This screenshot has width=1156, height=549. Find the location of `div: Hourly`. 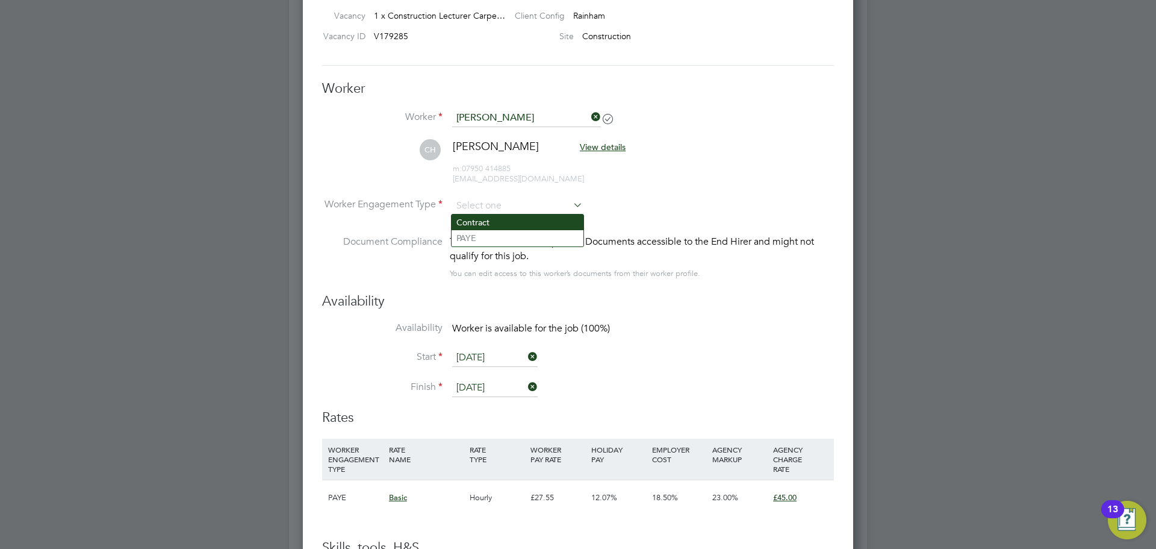

div: Hourly is located at coordinates (497, 497).